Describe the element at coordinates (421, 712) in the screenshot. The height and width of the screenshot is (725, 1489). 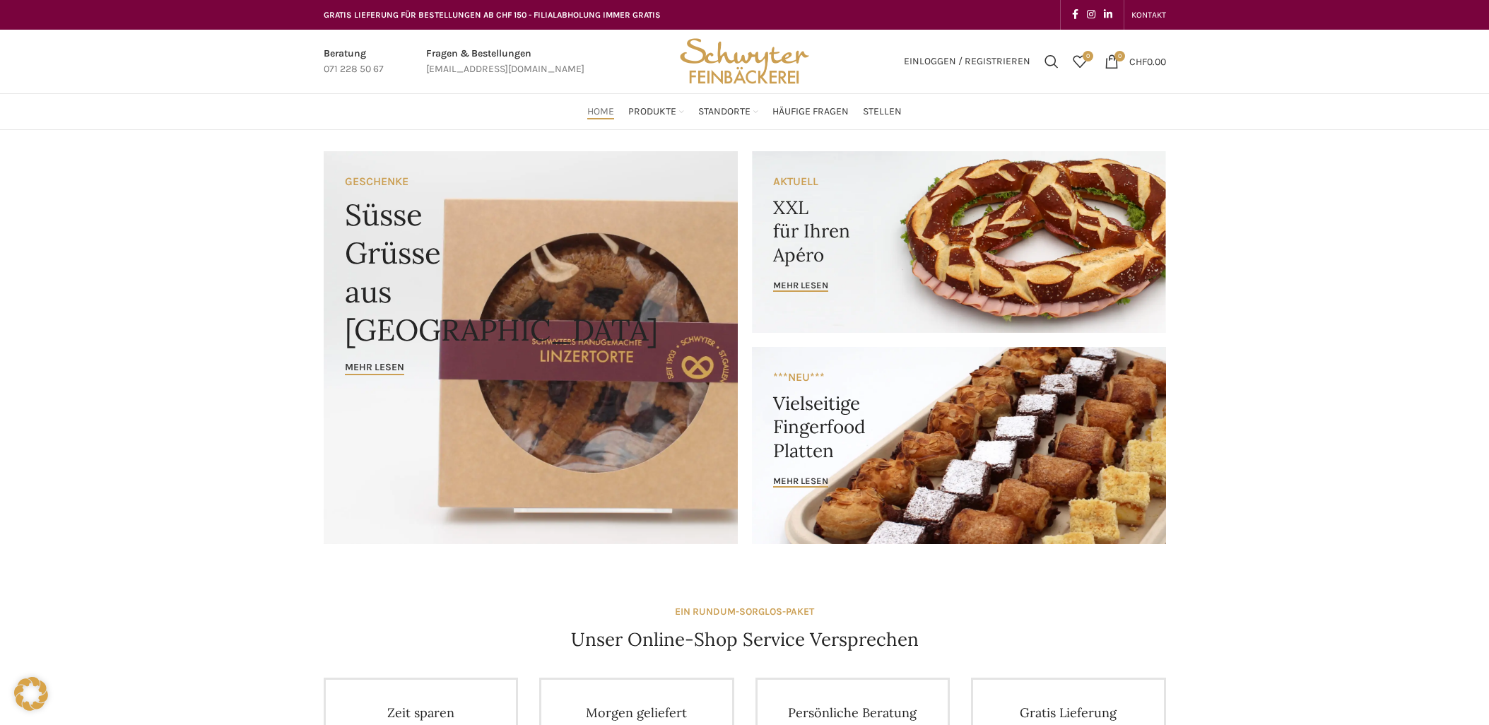
I see `h4: Zeit sparen` at that location.